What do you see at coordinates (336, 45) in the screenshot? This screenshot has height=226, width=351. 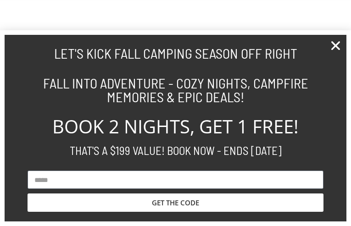 I see `a: Close` at bounding box center [336, 45].